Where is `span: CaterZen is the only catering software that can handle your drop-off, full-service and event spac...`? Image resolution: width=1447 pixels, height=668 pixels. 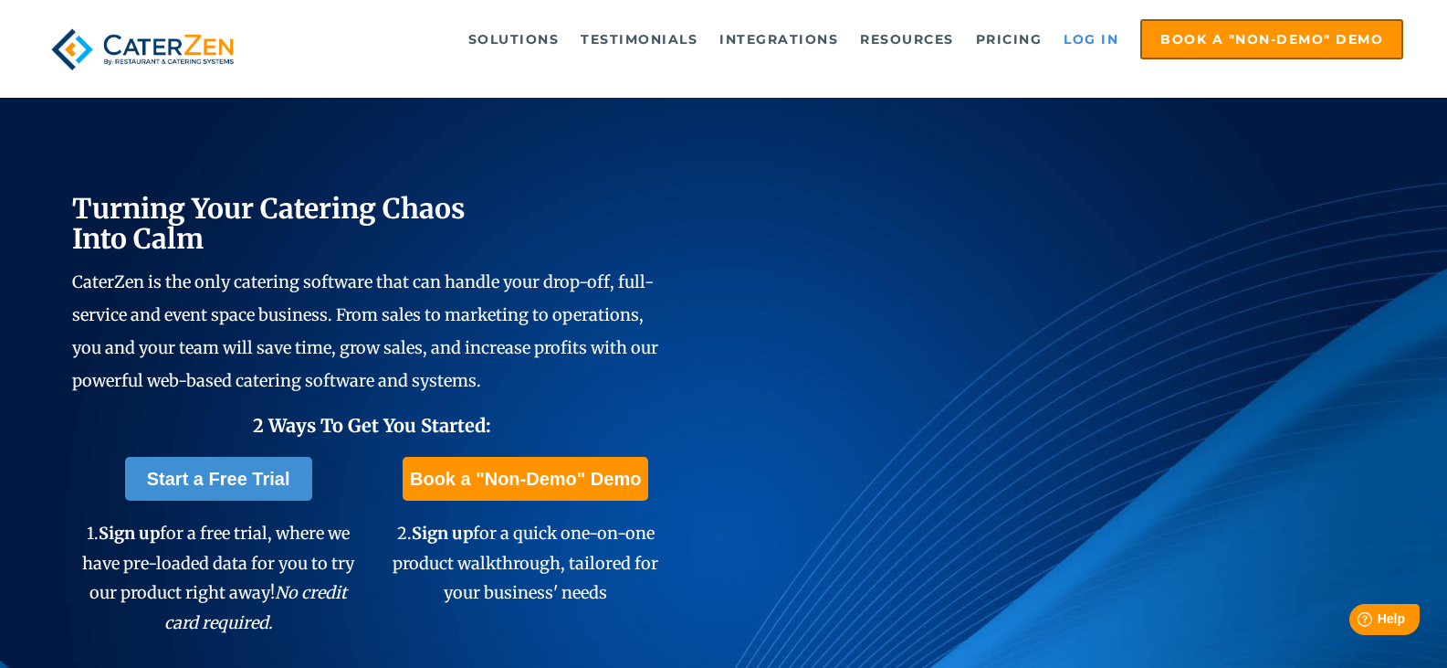
span: CaterZen is the only catering software that can handle your drop-off, full-service and event spac... is located at coordinates (365, 331).